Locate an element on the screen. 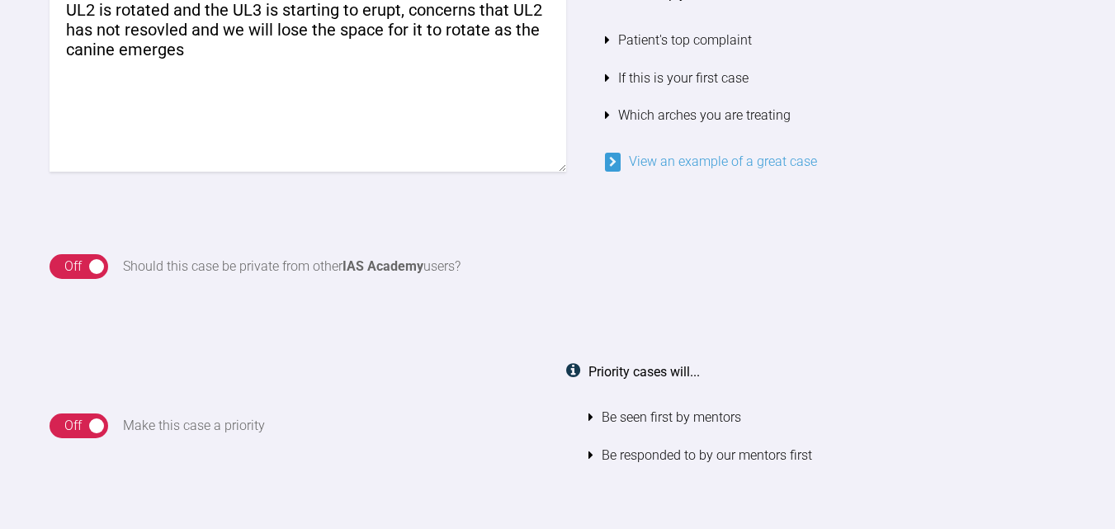 The image size is (1115, 529). strong: IAS Academy is located at coordinates (383, 266).